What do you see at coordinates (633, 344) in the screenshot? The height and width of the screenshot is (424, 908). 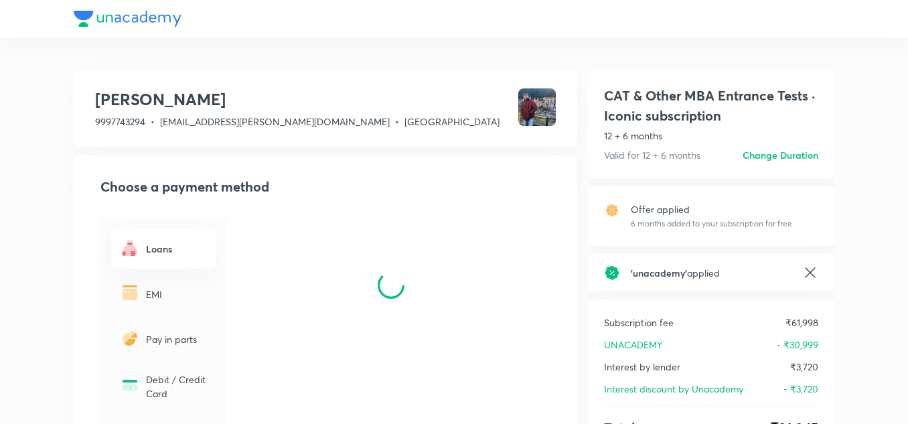 I see `p: UNACADEMY` at bounding box center [633, 344].